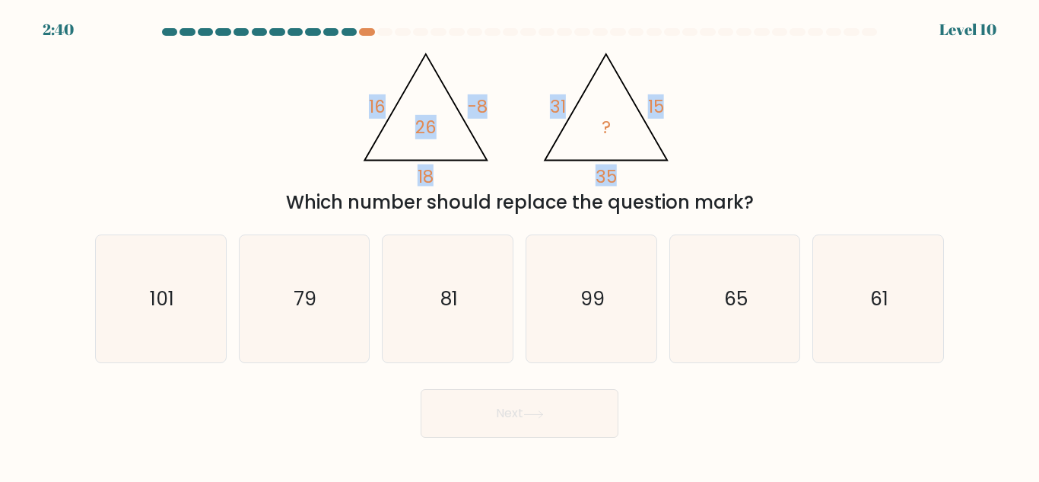  Describe the element at coordinates (162, 298) in the screenshot. I see `text: 101` at that location.